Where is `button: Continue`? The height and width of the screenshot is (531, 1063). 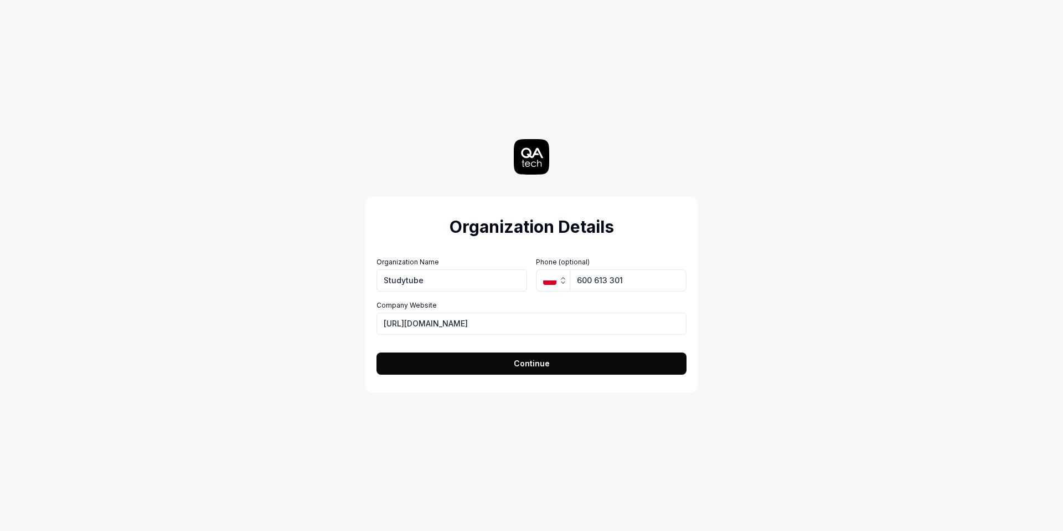
button: Continue is located at coordinates (532, 363).